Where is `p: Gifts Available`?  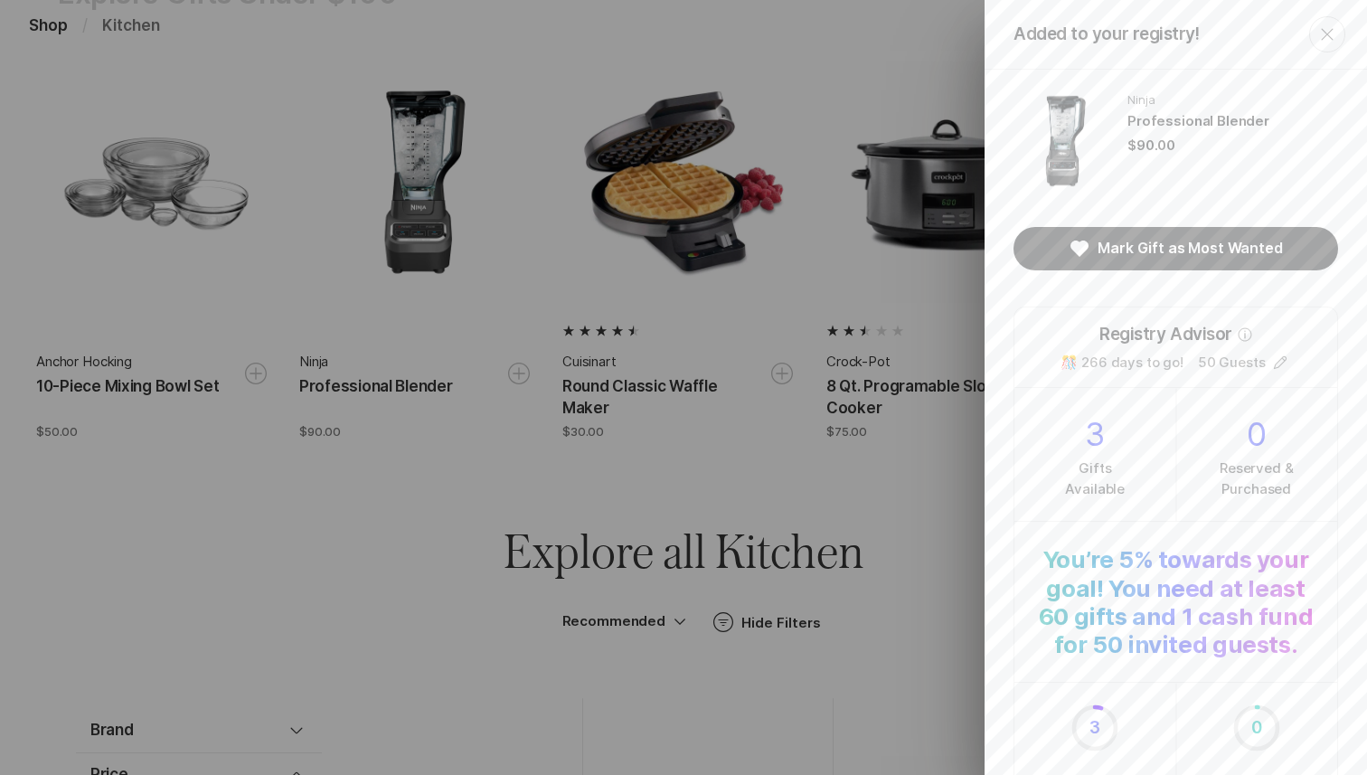
p: Gifts Available is located at coordinates (1095, 478).